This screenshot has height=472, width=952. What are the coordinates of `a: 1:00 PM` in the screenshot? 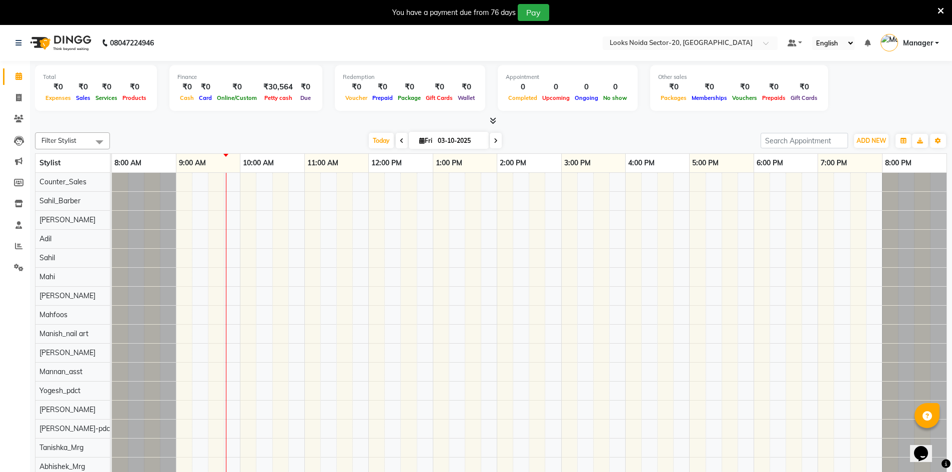 It's located at (449, 163).